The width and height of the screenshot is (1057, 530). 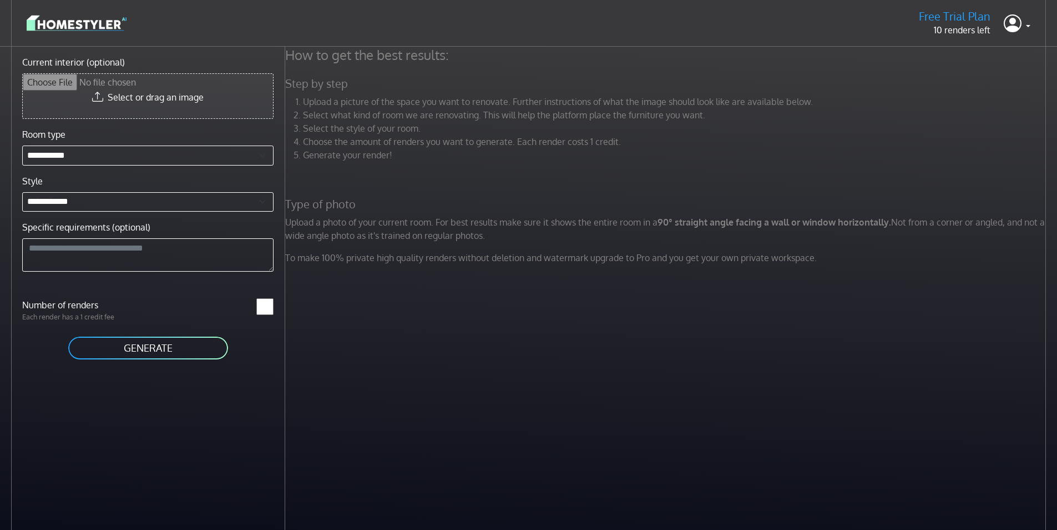 I want to click on p: Each render has a 1 credit fee, so click(x=82, y=316).